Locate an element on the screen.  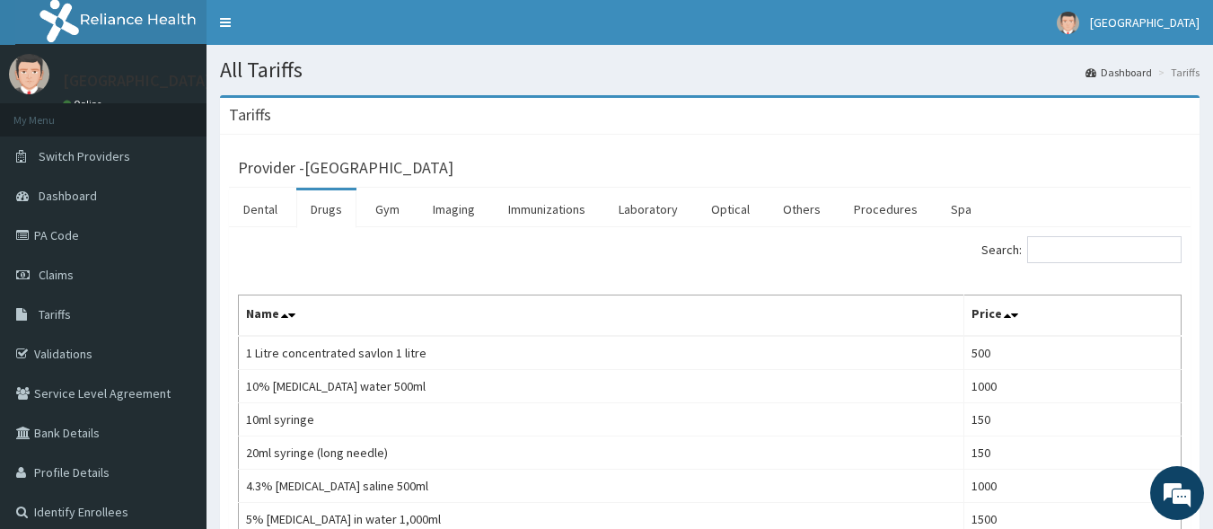
span: Claims is located at coordinates (56, 275).